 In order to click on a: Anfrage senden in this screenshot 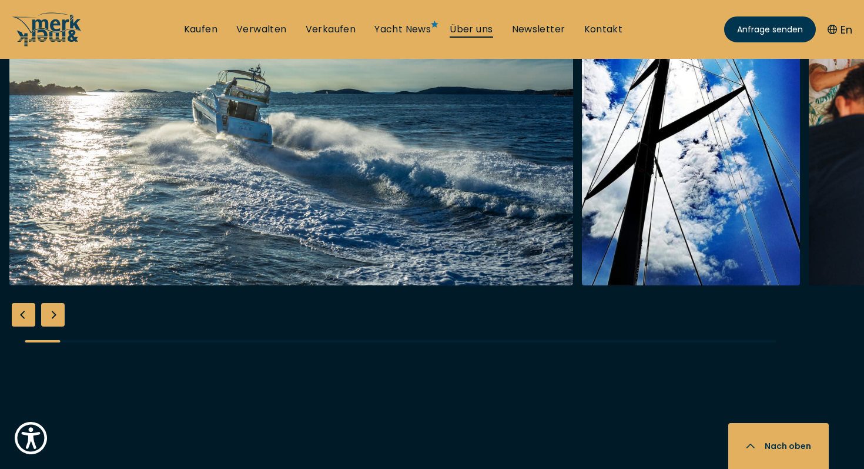, I will do `click(770, 29)`.